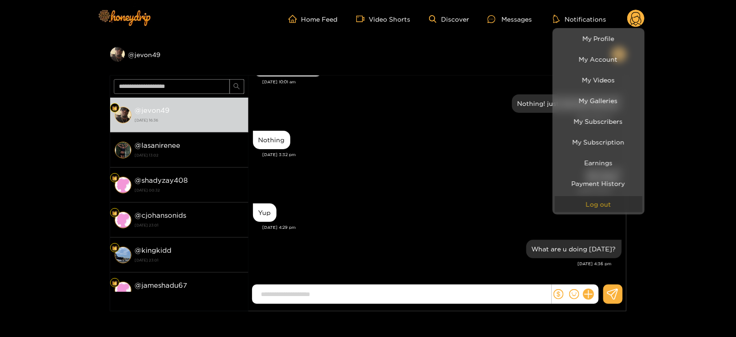 This screenshot has height=337, width=736. Describe the element at coordinates (598, 38) in the screenshot. I see `a: My Profile` at that location.